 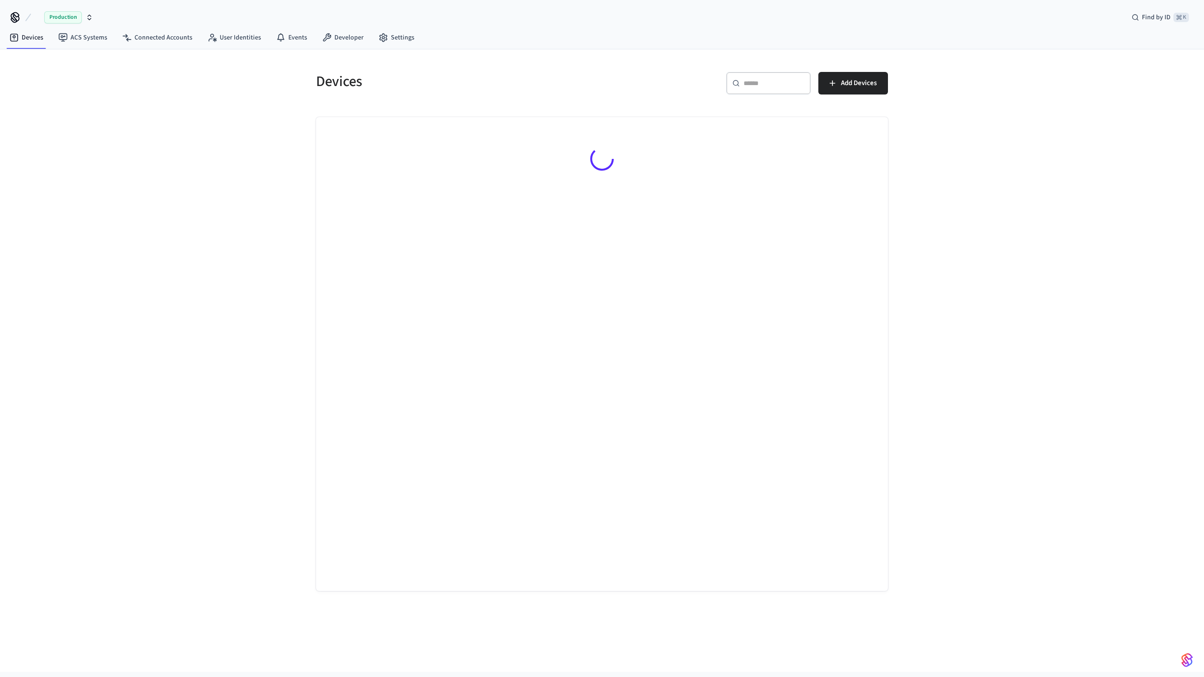 I want to click on button: Add Devices, so click(x=853, y=83).